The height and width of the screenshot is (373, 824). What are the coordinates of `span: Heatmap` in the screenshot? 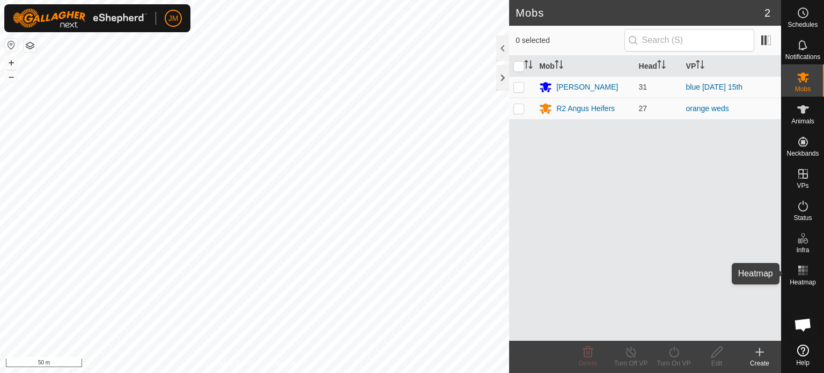 It's located at (802, 282).